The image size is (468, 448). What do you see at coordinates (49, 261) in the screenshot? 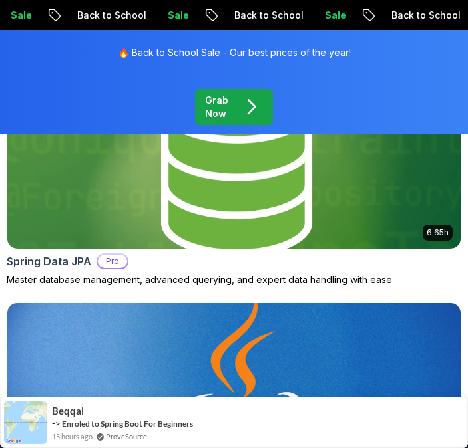
I see `h2: Spring Data JPA` at bounding box center [49, 261].